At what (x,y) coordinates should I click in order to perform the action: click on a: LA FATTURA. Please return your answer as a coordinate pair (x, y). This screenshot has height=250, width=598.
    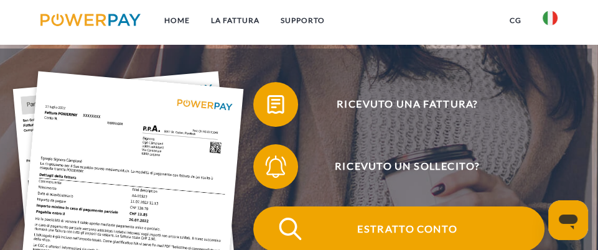
    Looking at the image, I should click on (235, 21).